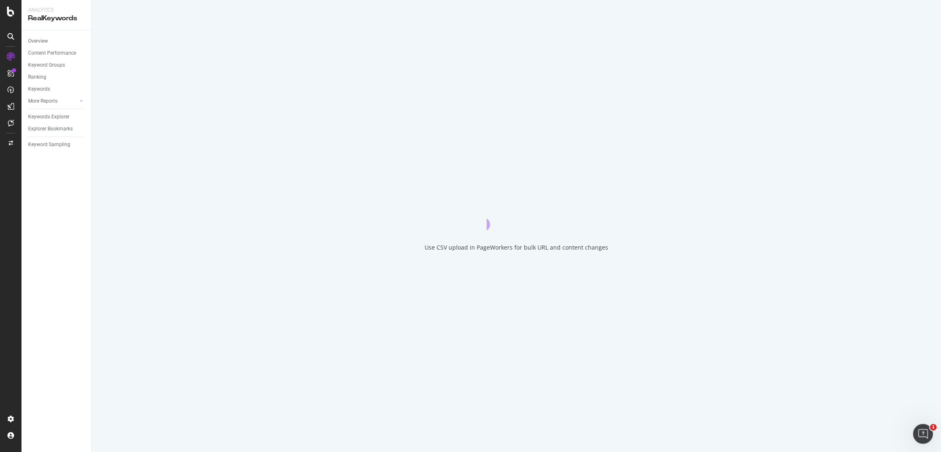 This screenshot has height=452, width=941. Describe the element at coordinates (50, 129) in the screenshot. I see `div: Explorer Bookmarks` at that location.